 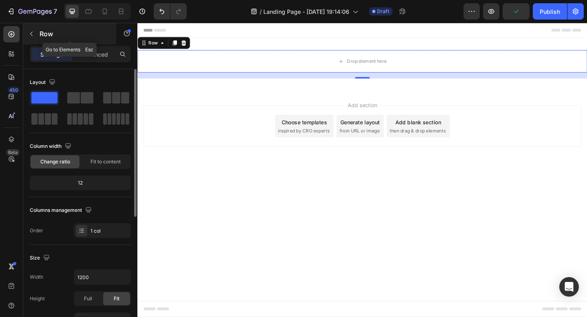 I want to click on div: Size, so click(x=40, y=258).